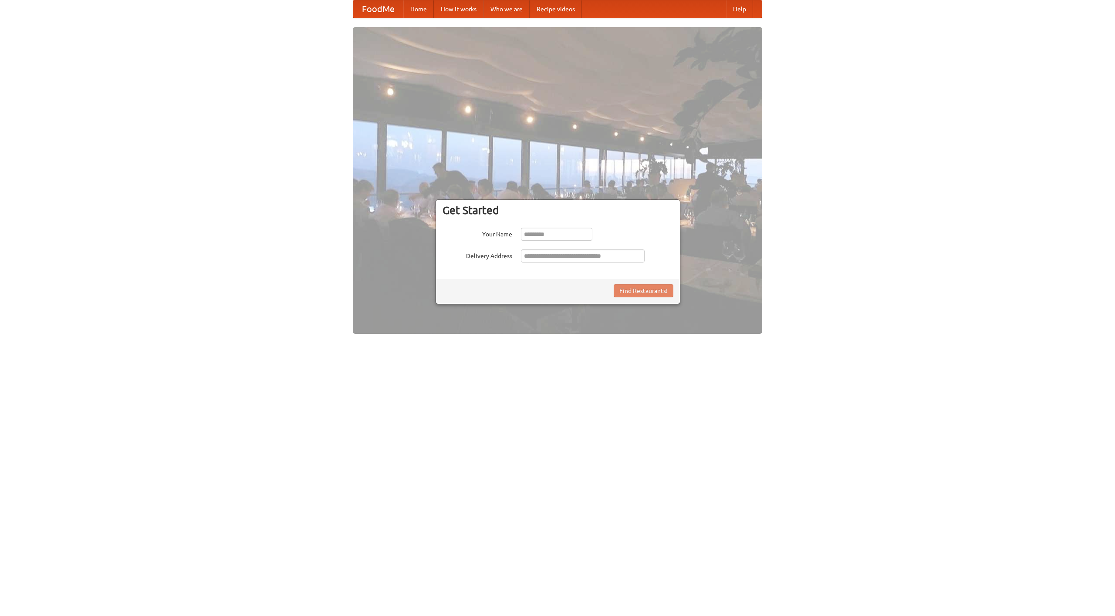 This screenshot has width=1115, height=616. Describe the element at coordinates (477, 233) in the screenshot. I see `label: Your Name` at that location.